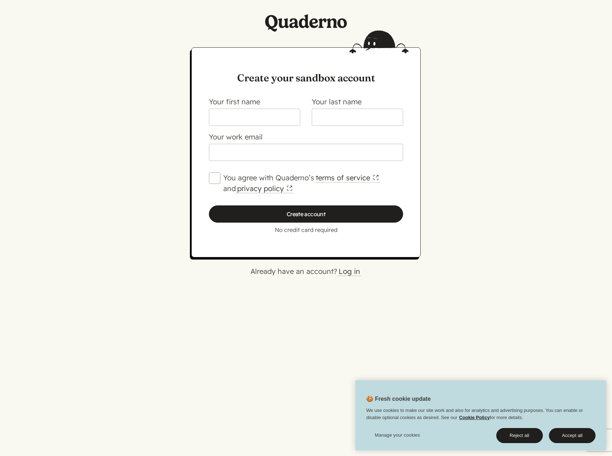  I want to click on h2: 🍪 Fresh cookie update, so click(393, 401).